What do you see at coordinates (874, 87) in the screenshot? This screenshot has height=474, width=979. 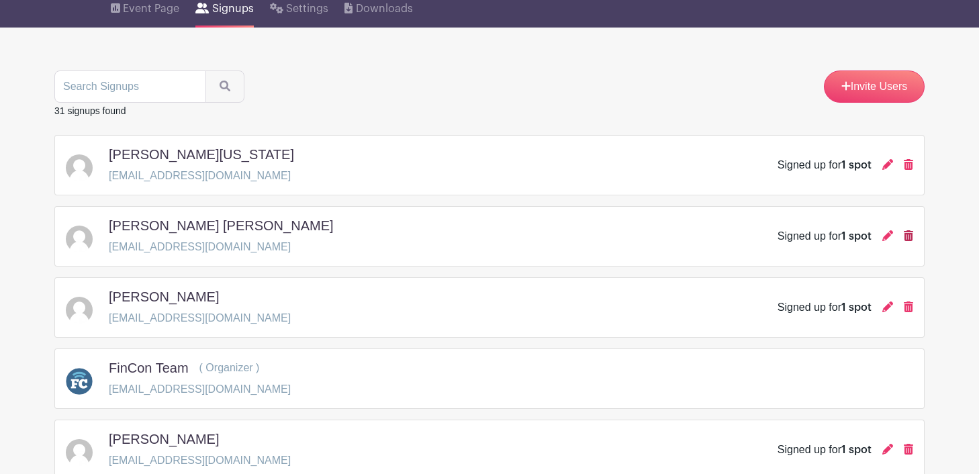 I see `a: Invite Users` at bounding box center [874, 87].